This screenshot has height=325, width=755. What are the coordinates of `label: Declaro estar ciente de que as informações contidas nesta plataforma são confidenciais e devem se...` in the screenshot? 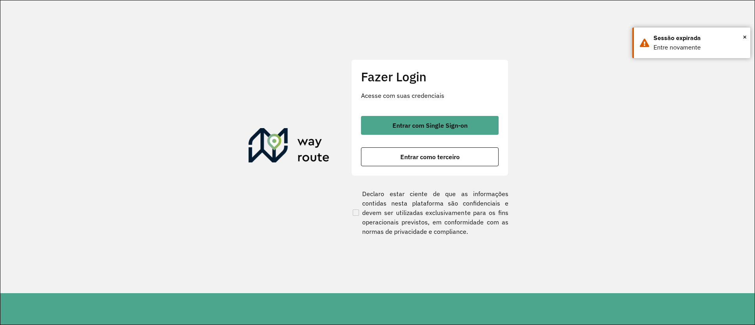 It's located at (430, 213).